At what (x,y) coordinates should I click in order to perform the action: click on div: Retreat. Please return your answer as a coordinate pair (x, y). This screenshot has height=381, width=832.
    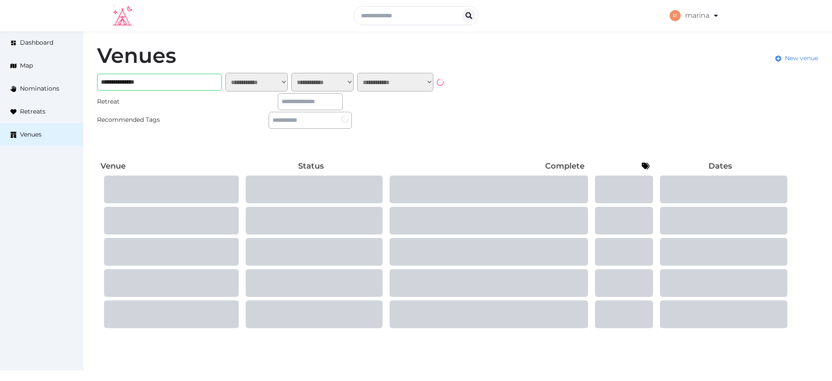
    Looking at the image, I should click on (139, 101).